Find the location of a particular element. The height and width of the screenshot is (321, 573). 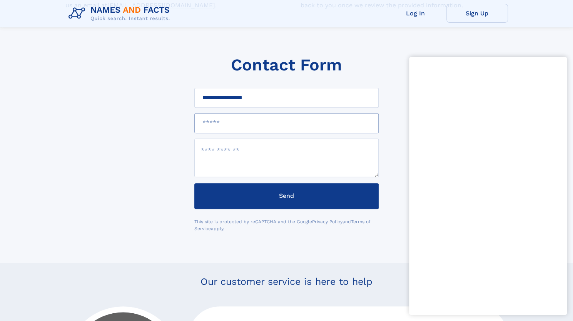

h1: Contact Form is located at coordinates (286, 65).